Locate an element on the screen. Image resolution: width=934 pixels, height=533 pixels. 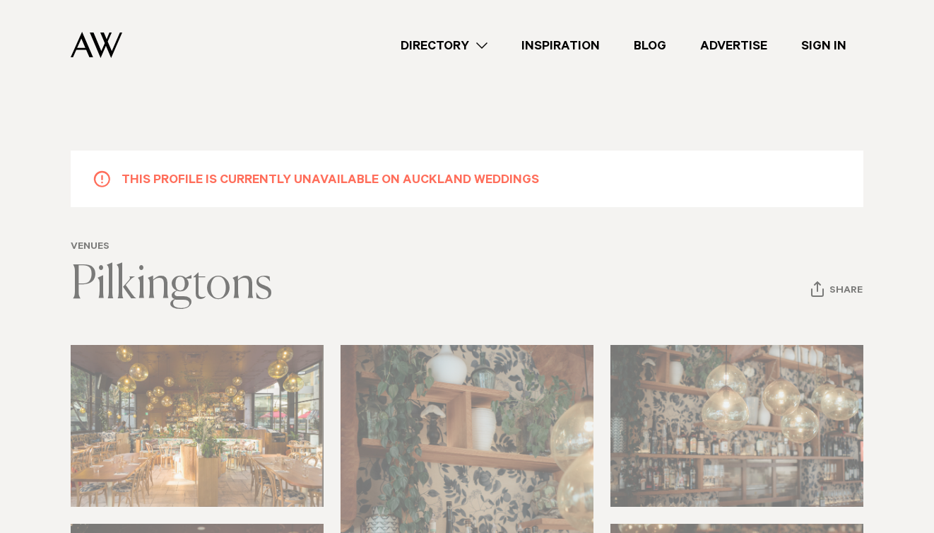
a: Blog is located at coordinates (650, 45).